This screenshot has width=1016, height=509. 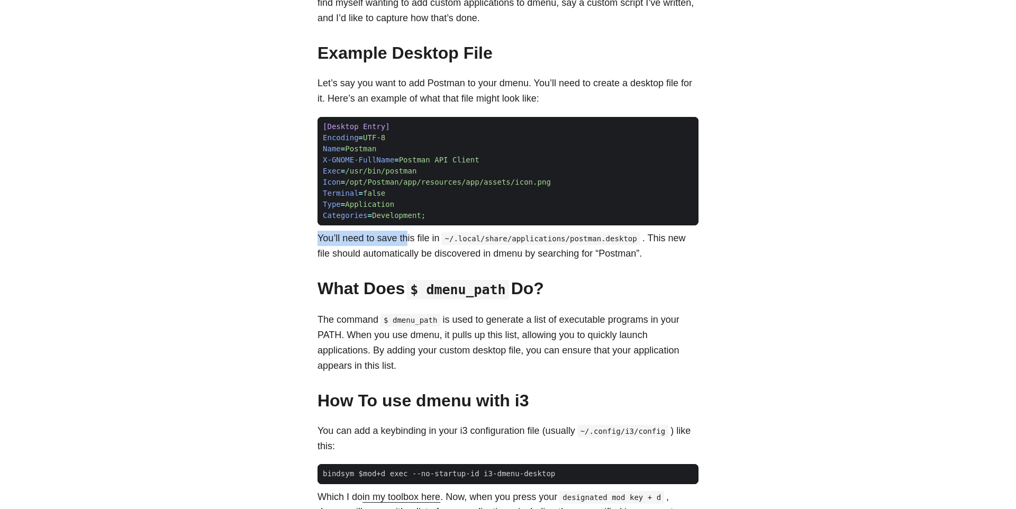 What do you see at coordinates (341, 193) in the screenshot?
I see `span: Terminal` at bounding box center [341, 193].